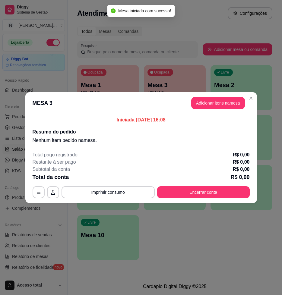  I want to click on p: Restante à ser pago, so click(54, 162).